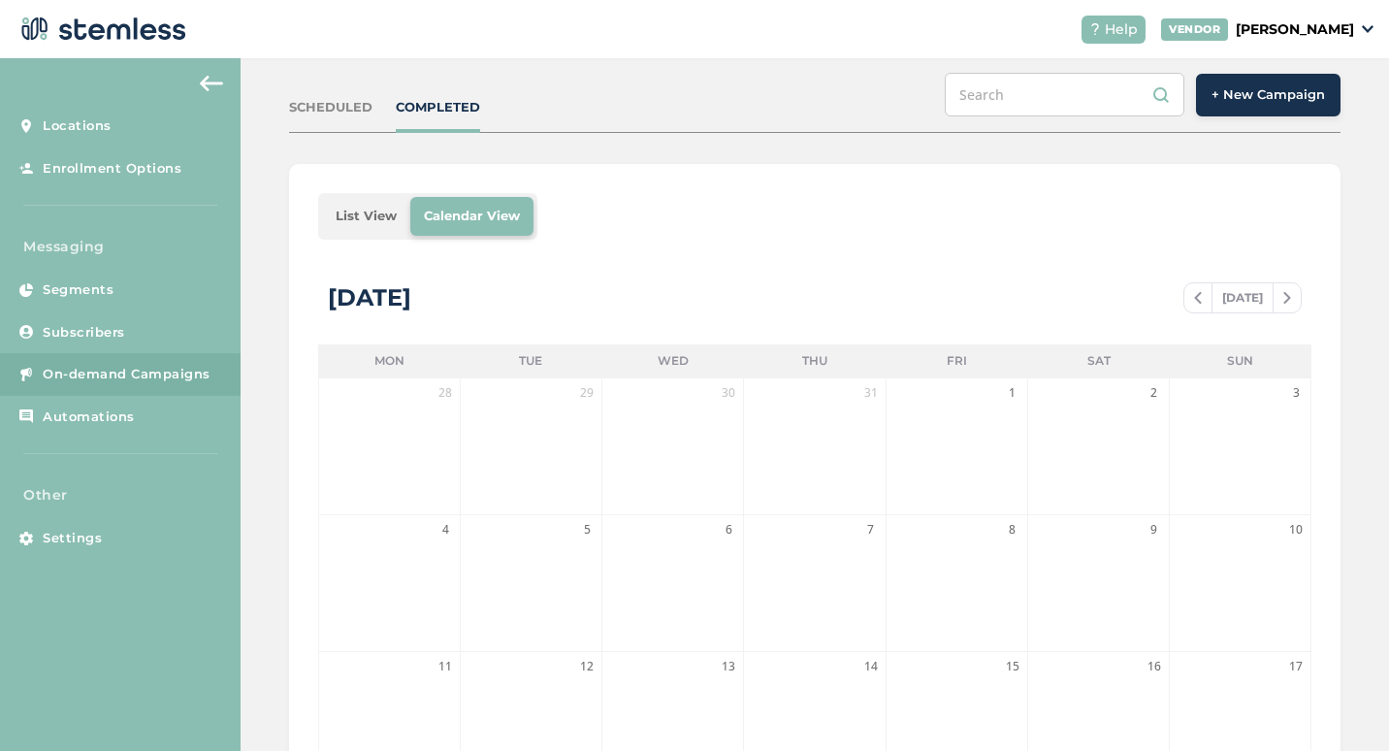  What do you see at coordinates (1098, 361) in the screenshot?
I see `li: Sat` at bounding box center [1098, 361].